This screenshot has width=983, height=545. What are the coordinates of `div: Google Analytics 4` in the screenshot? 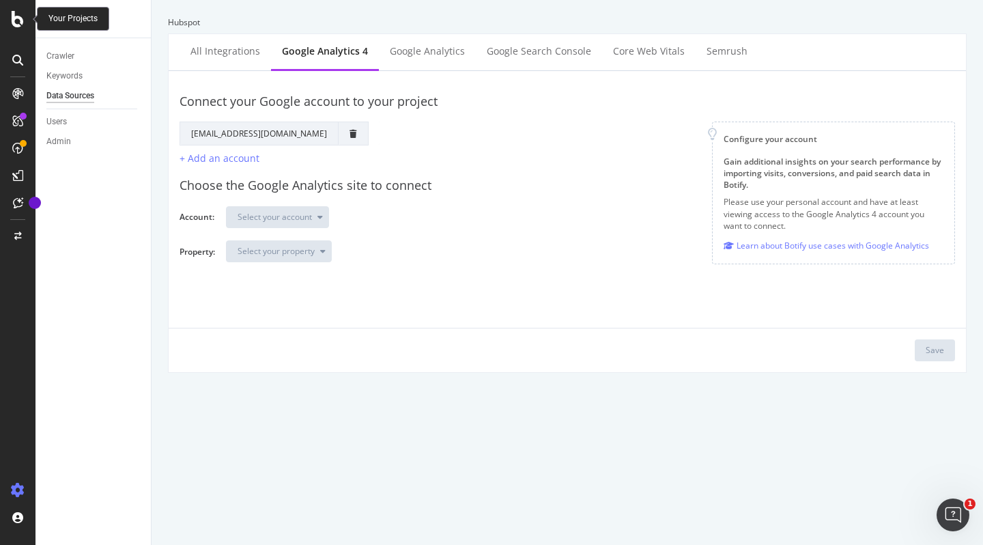 It's located at (325, 51).